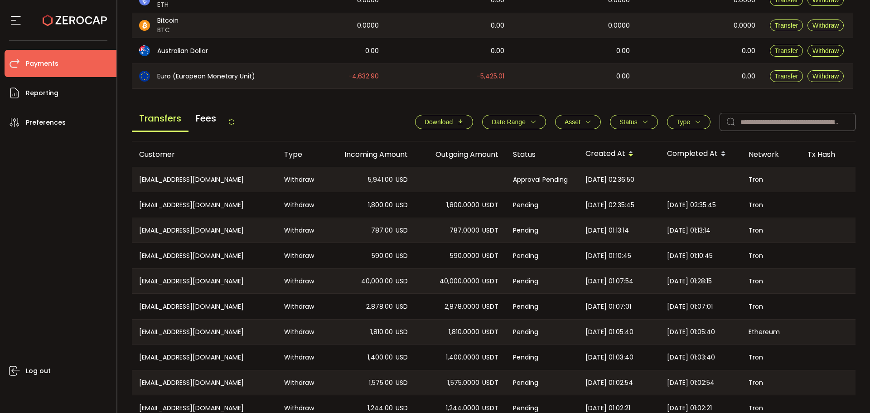 The width and height of the screenshot is (870, 413). Describe the element at coordinates (628, 122) in the screenshot. I see `span: Status` at that location.